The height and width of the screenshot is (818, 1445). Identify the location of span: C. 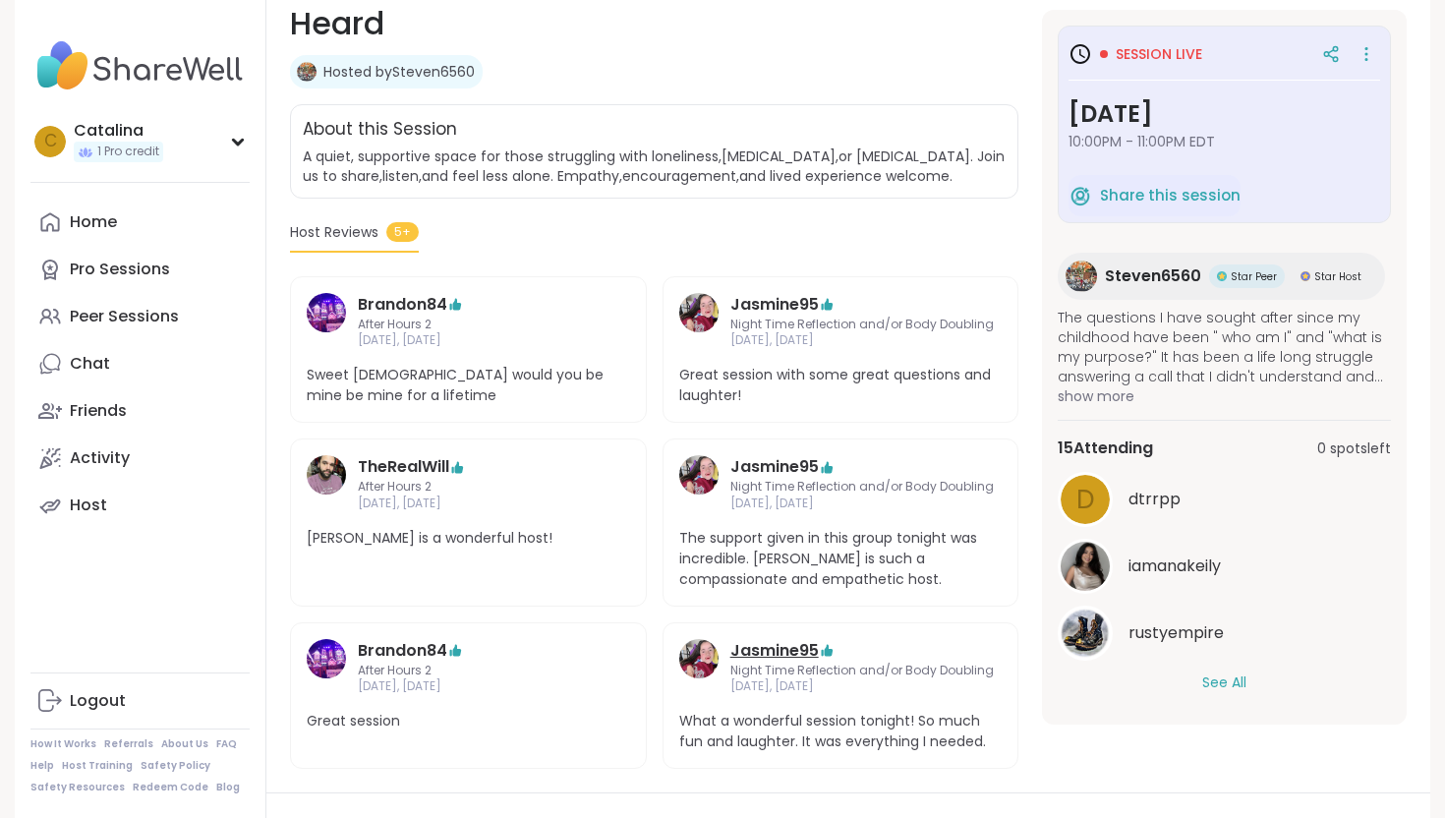
(50, 142).